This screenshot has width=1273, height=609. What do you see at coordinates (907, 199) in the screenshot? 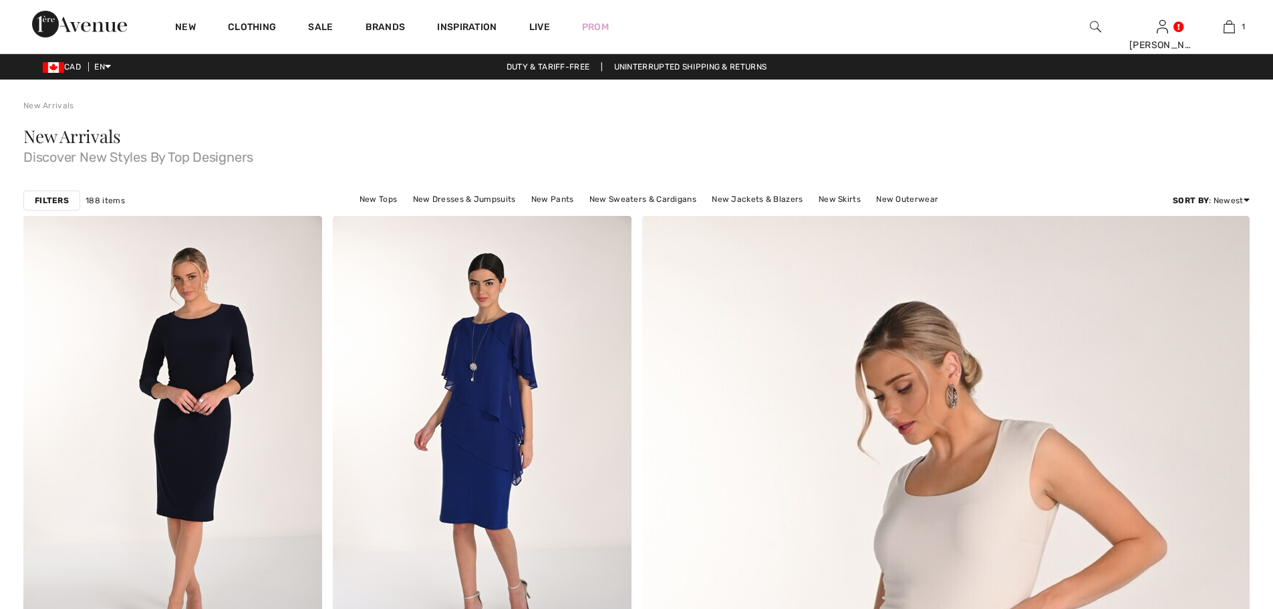
I see `a: New Outerwear` at bounding box center [907, 199].